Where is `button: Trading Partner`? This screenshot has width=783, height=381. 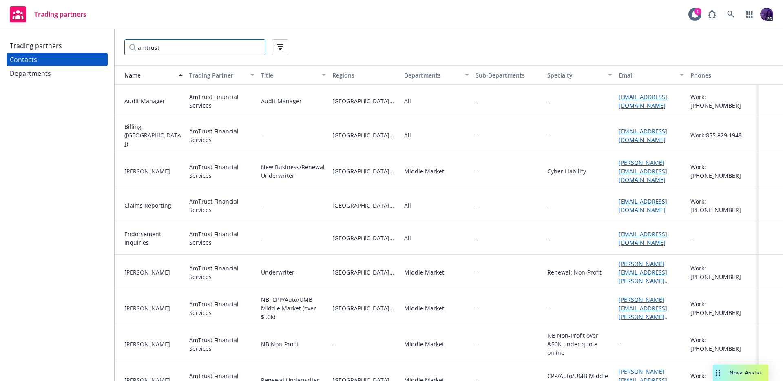
button: Trading Partner is located at coordinates (222, 75).